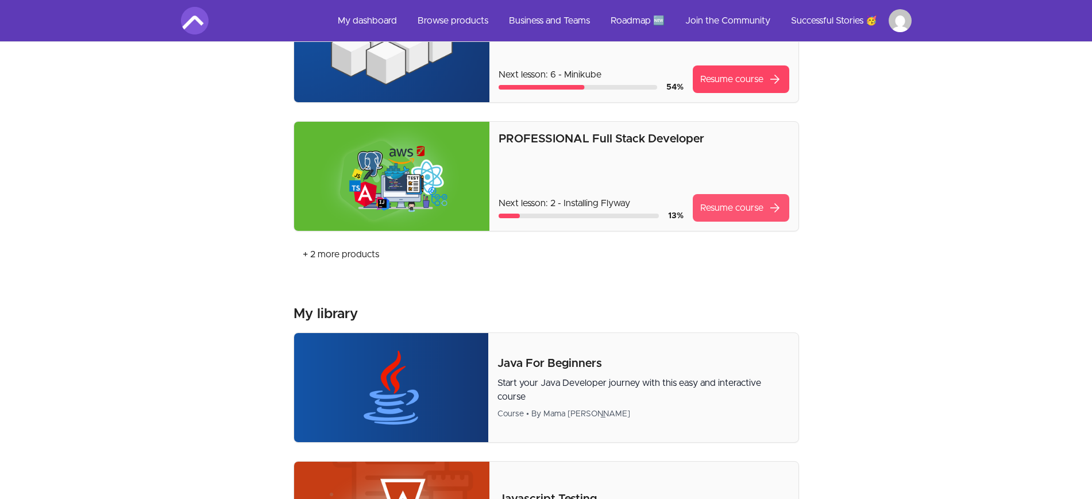 The width and height of the screenshot is (1092, 499). Describe the element at coordinates (453, 21) in the screenshot. I see `a: Browse products` at that location.